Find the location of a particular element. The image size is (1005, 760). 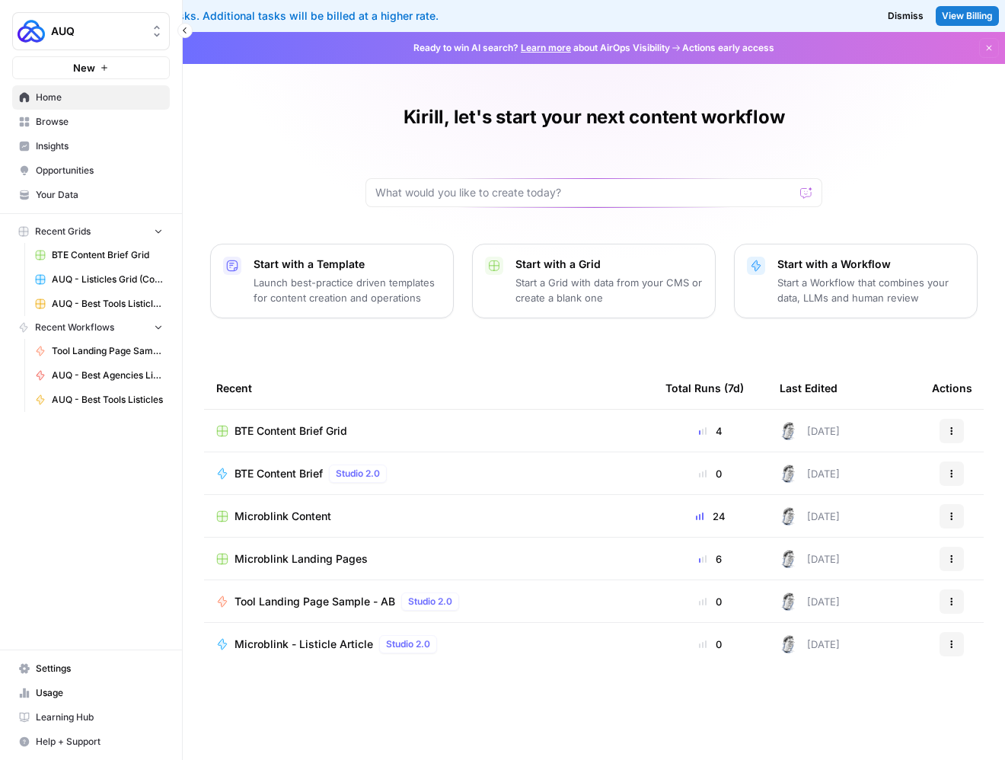

h1: Kirill, let's start your next content workflow is located at coordinates (594, 117).